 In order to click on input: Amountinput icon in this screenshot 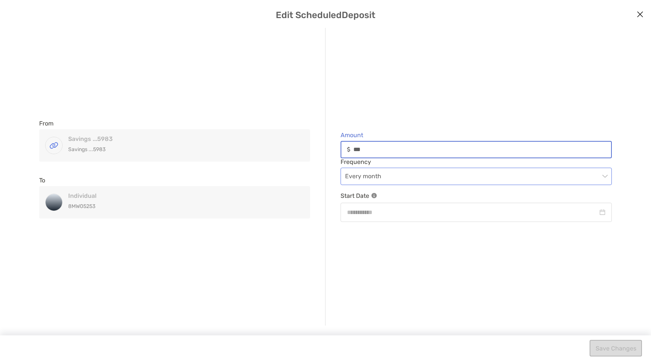, I will do `click(482, 149)`.